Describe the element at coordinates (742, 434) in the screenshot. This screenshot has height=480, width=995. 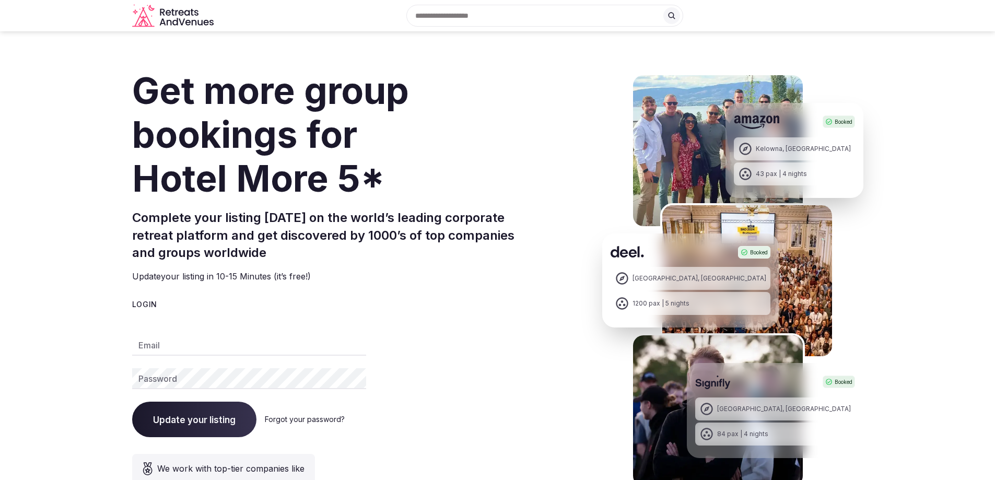
I see `div: 84 pax | 4 nights` at that location.